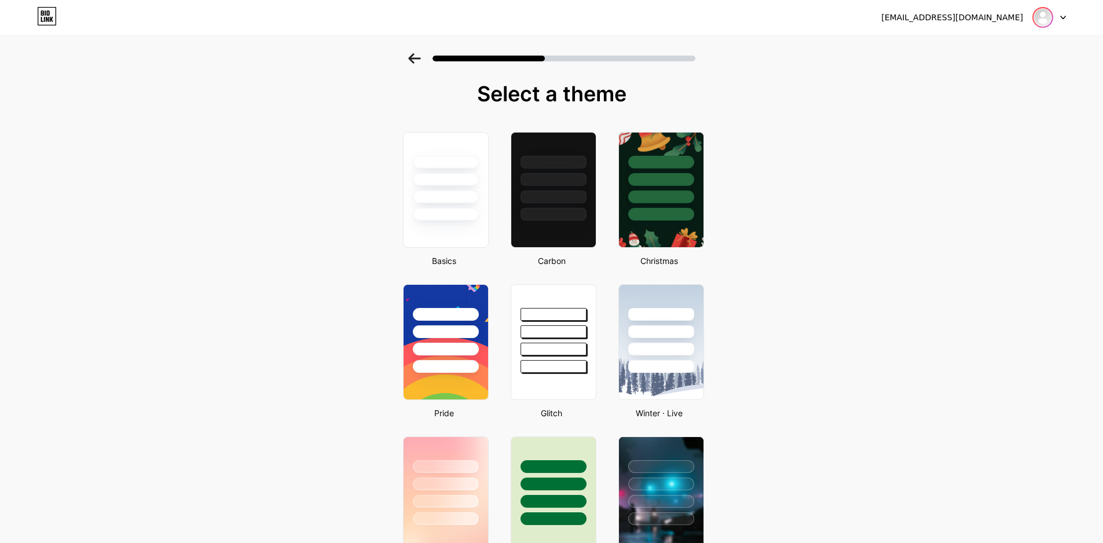 The width and height of the screenshot is (1103, 543). Describe the element at coordinates (659, 413) in the screenshot. I see `div: Winter · Live` at that location.